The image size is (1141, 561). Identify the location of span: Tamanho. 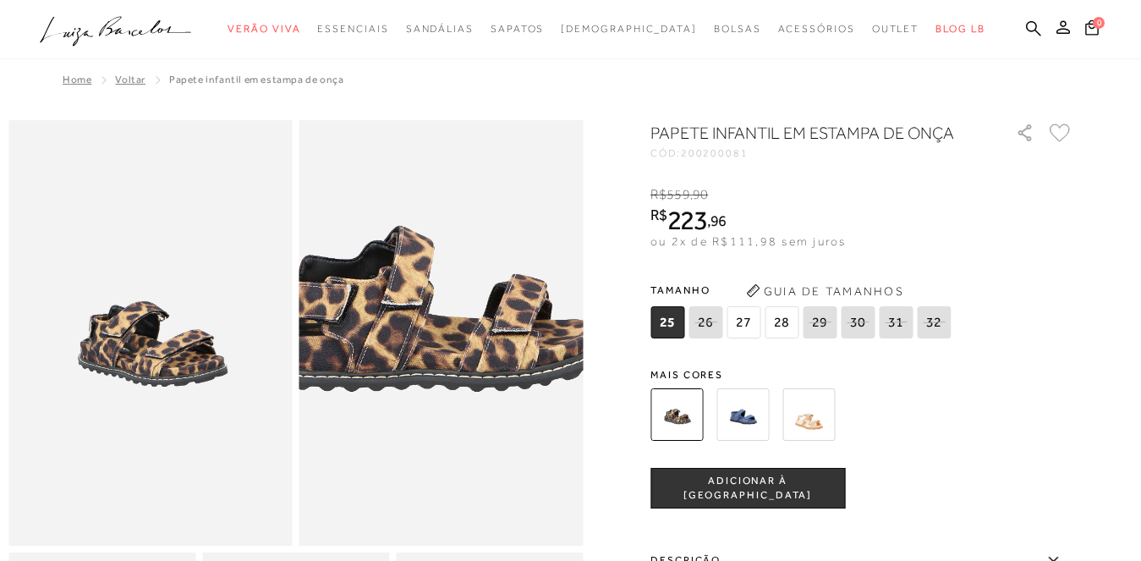
(803, 290).